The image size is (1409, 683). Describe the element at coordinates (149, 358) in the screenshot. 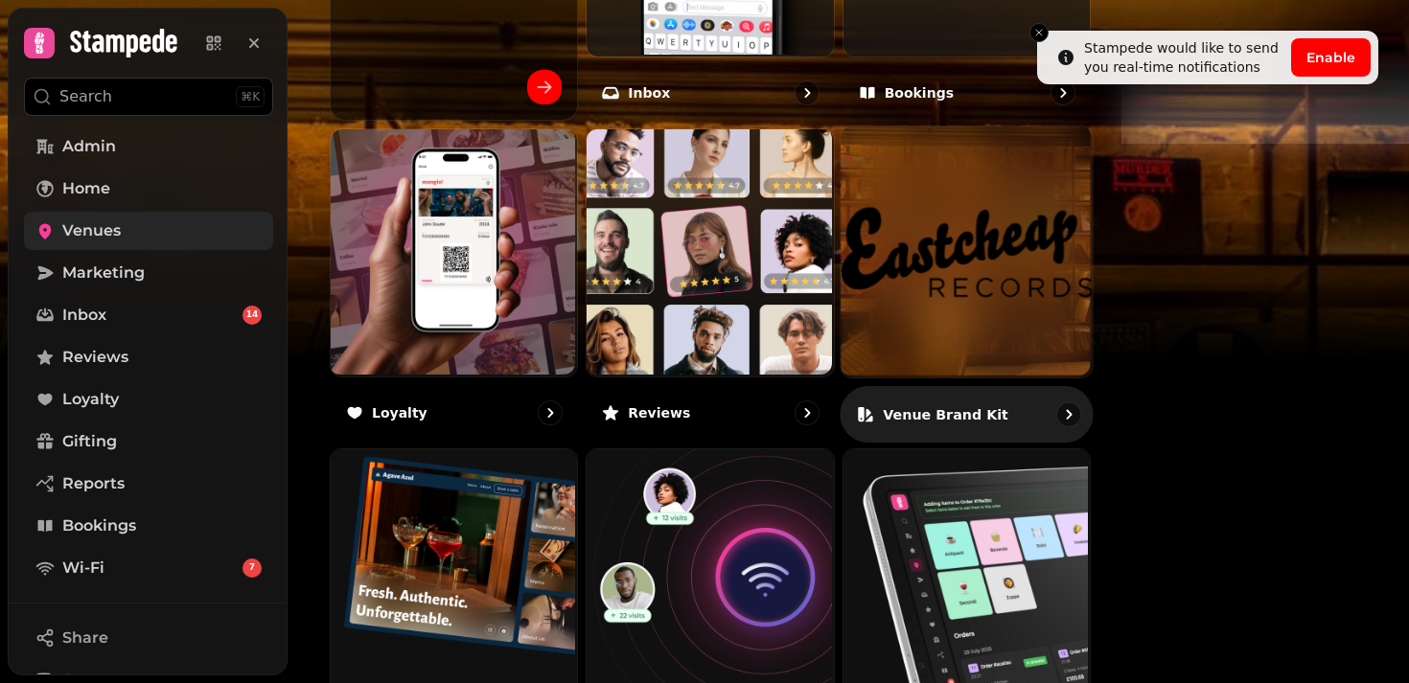

I see `a: Reviews` at that location.